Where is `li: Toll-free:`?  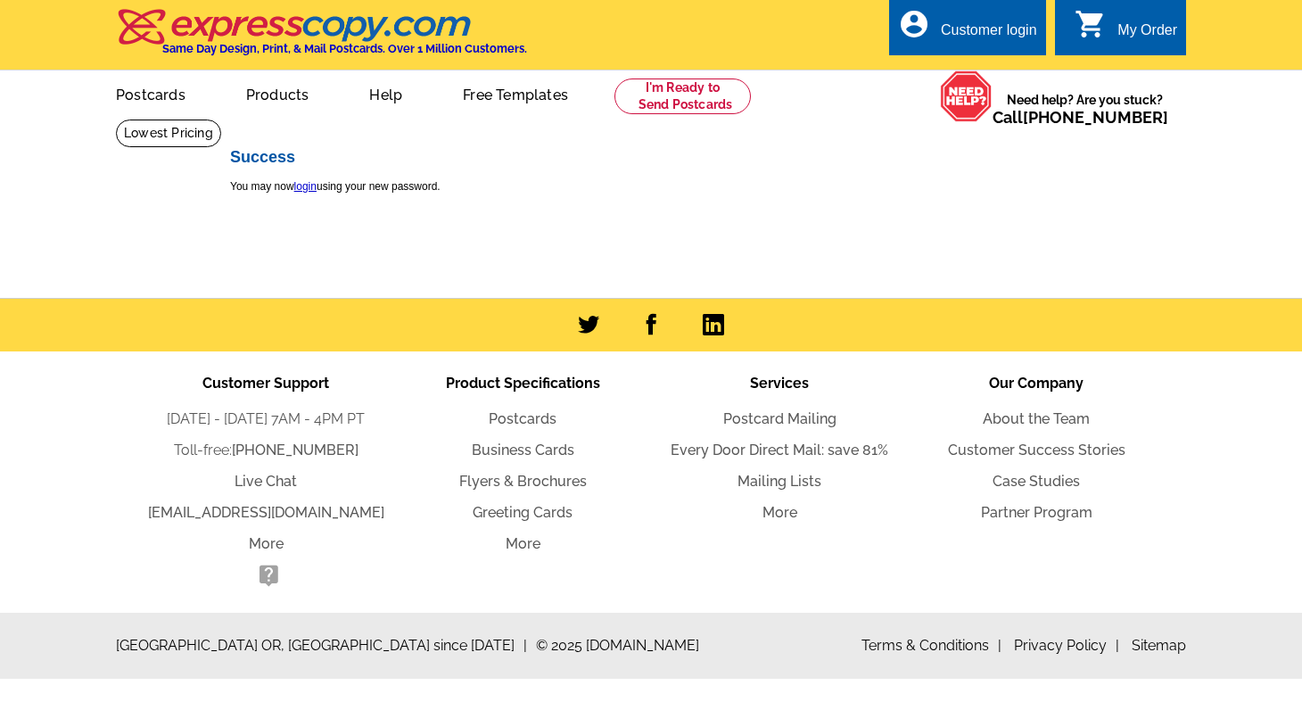 li: Toll-free: is located at coordinates (266, 450).